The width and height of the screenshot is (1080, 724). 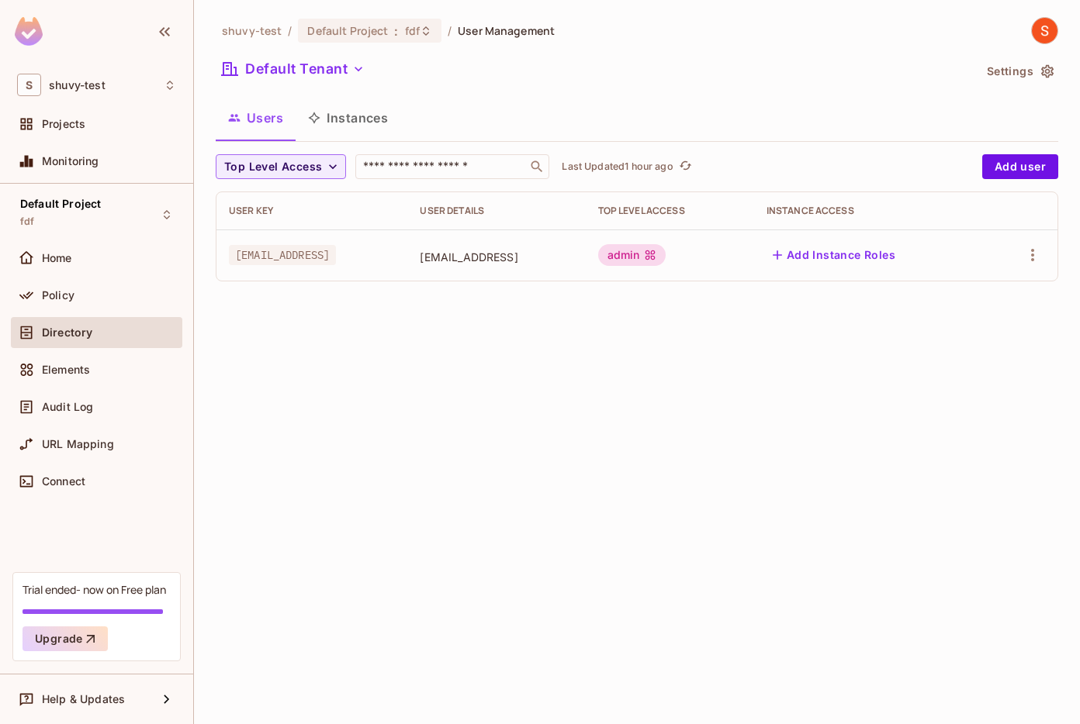 What do you see at coordinates (632, 255) in the screenshot?
I see `div: admin` at bounding box center [632, 255].